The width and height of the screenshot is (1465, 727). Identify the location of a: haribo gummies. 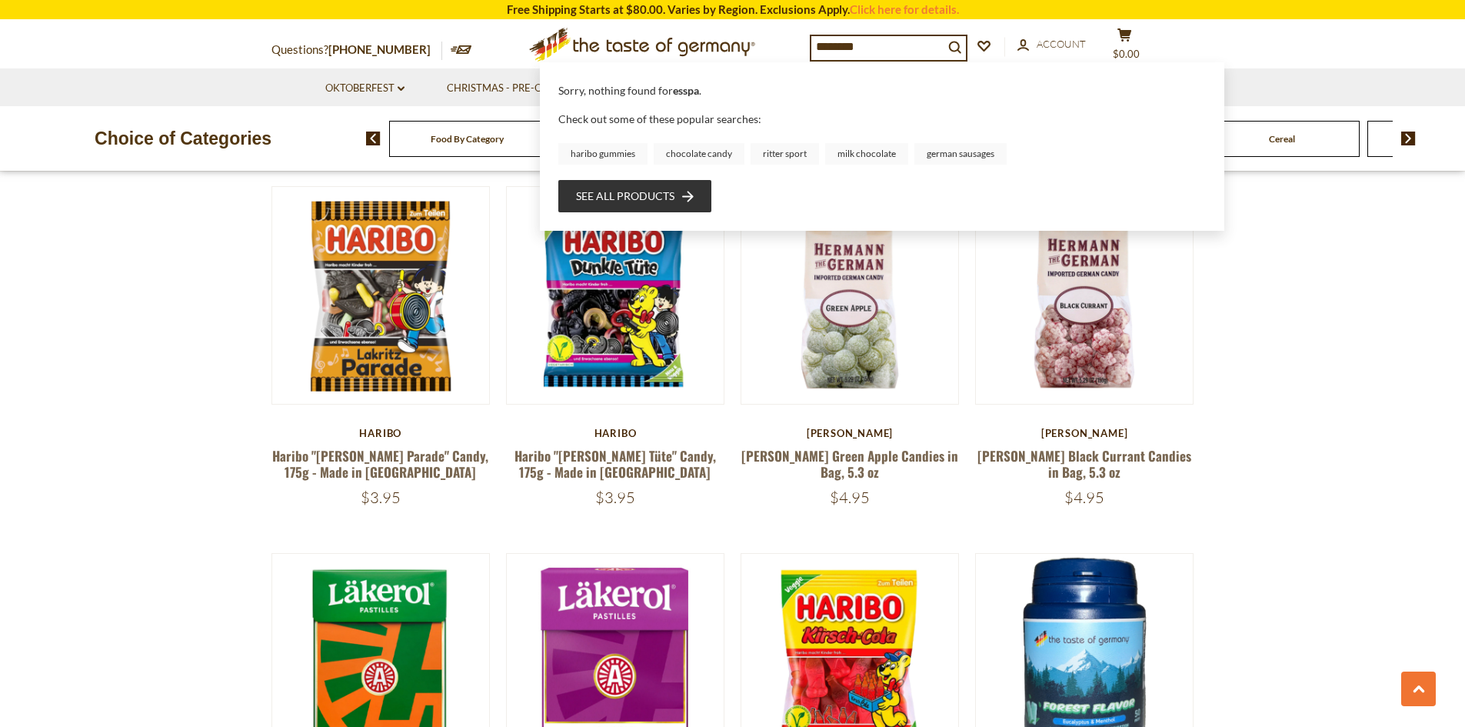
(603, 154).